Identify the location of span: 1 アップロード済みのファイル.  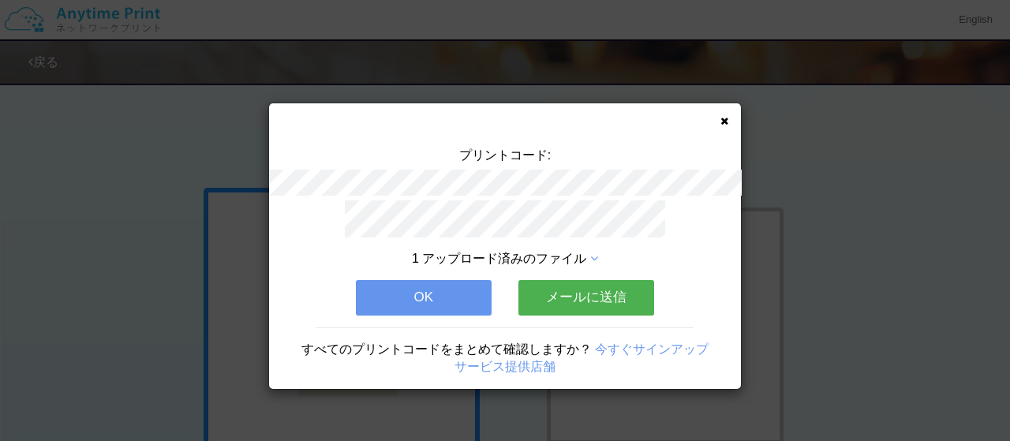
(499, 258).